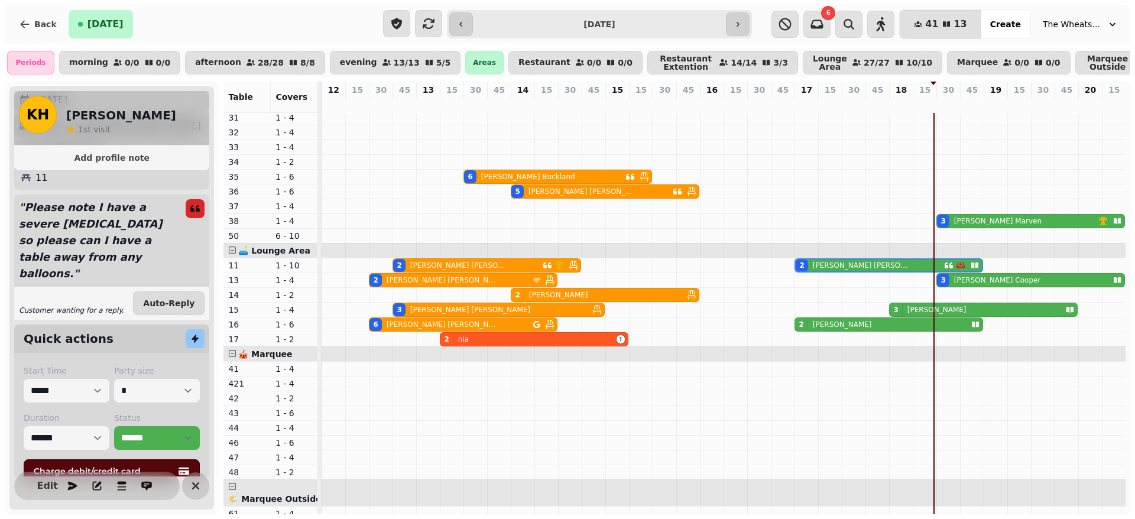 The height and width of the screenshot is (519, 1135). I want to click on p: 10 / 10, so click(919, 63).